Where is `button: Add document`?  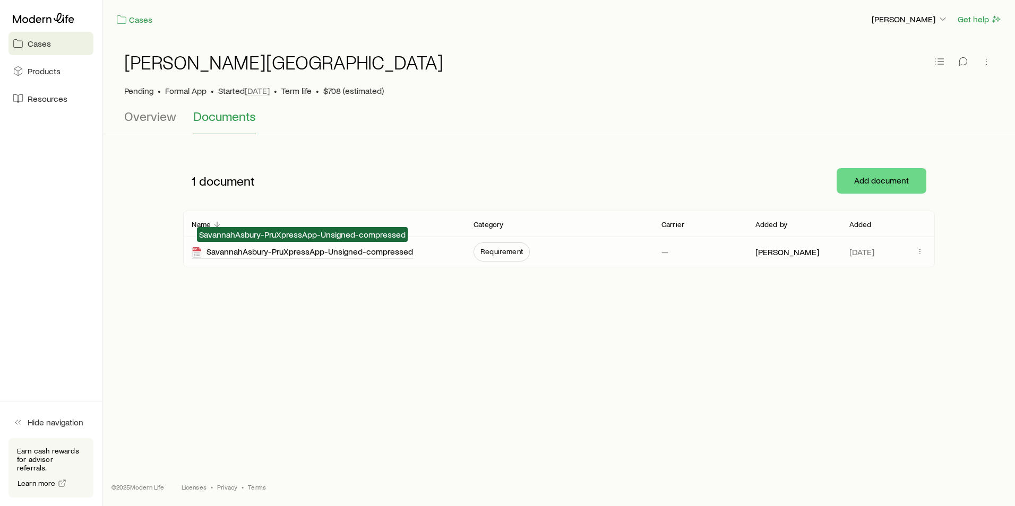 button: Add document is located at coordinates (881, 181).